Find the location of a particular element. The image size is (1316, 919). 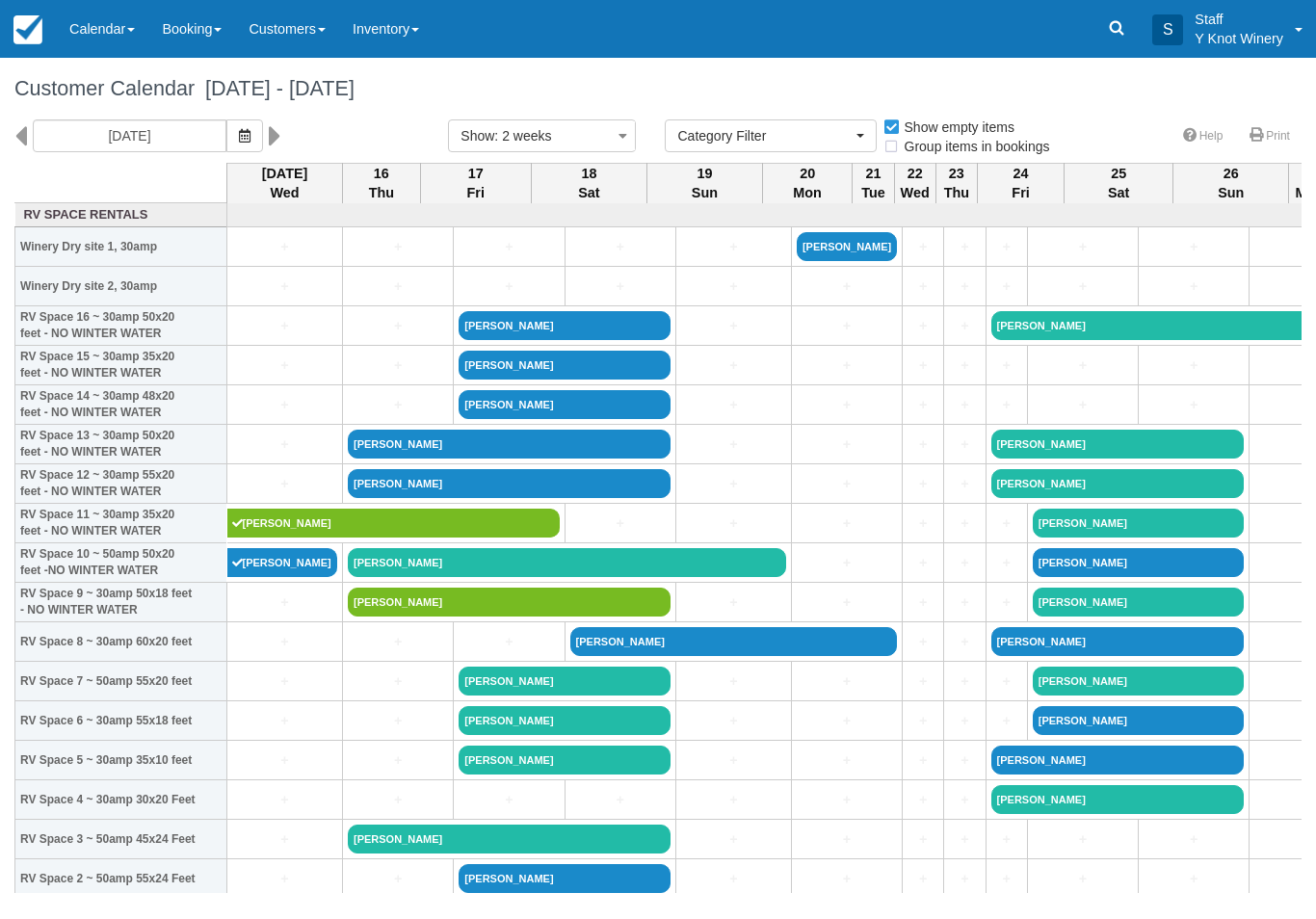

th: 22 Wed is located at coordinates (914, 183).